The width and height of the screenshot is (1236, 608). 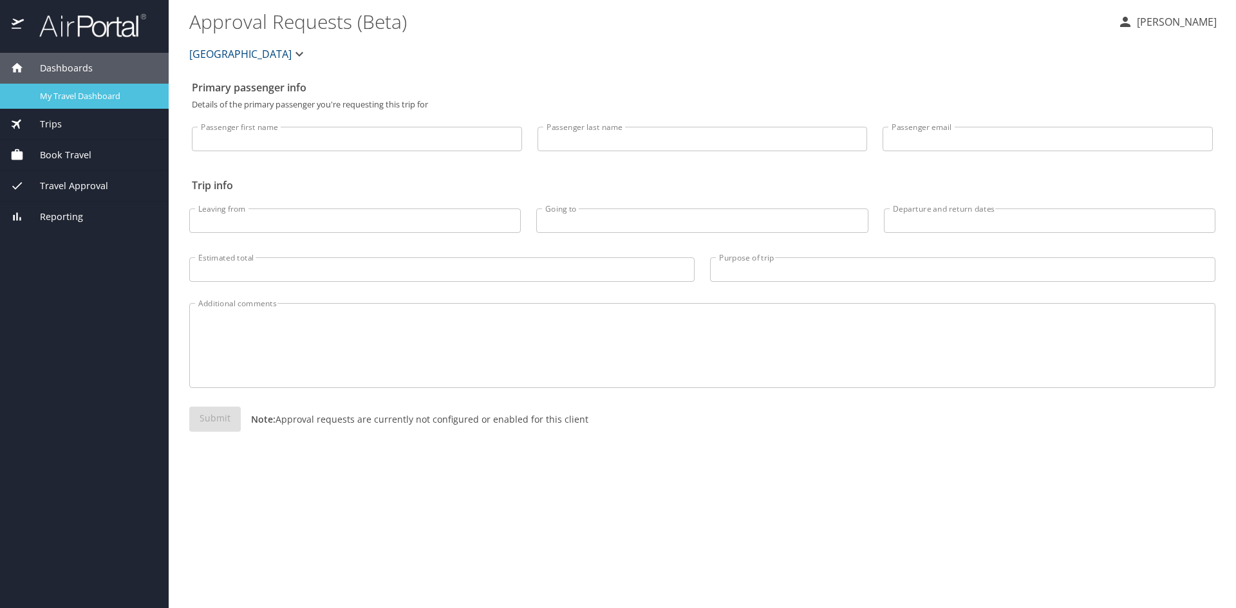 I want to click on img: icon-airportal.png, so click(x=18, y=25).